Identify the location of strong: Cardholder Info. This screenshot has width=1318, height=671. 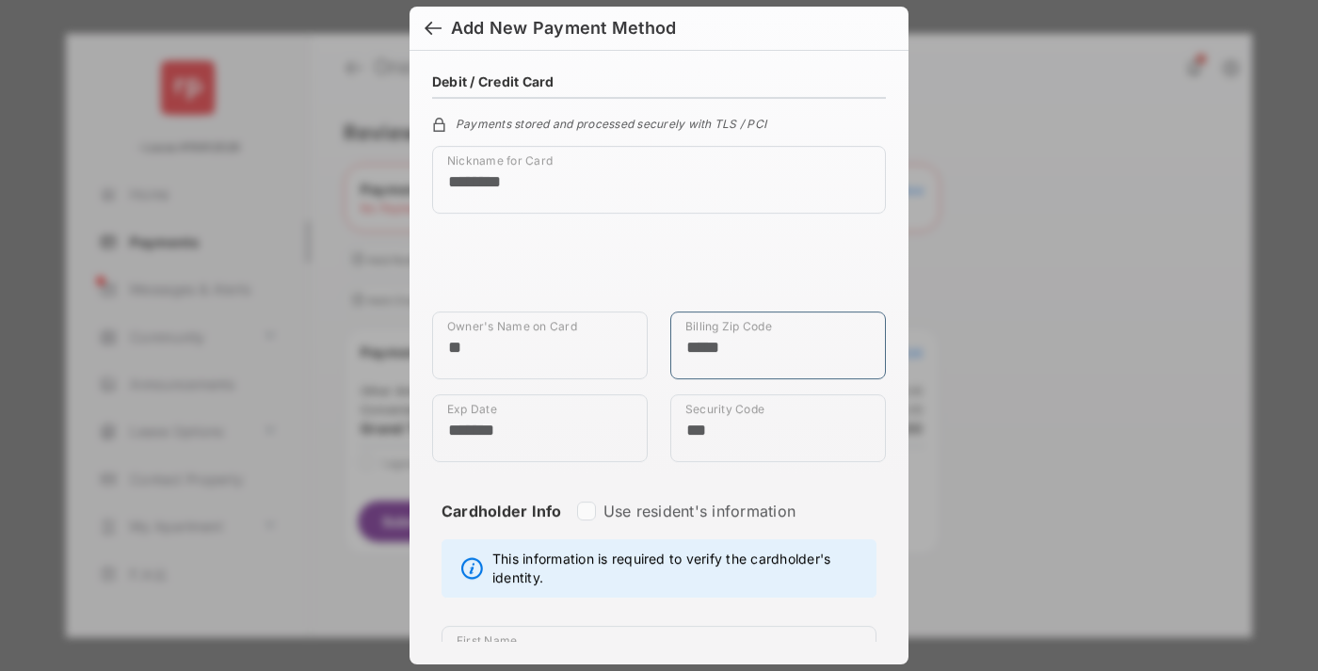
(502, 528).